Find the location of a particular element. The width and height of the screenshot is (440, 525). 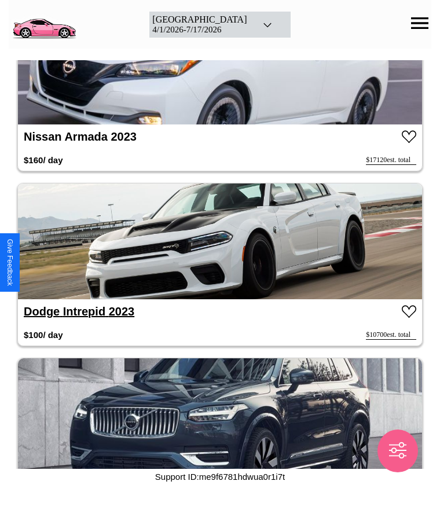

p: Support ID: me9f6781hdwua0r1i7t is located at coordinates (220, 477).